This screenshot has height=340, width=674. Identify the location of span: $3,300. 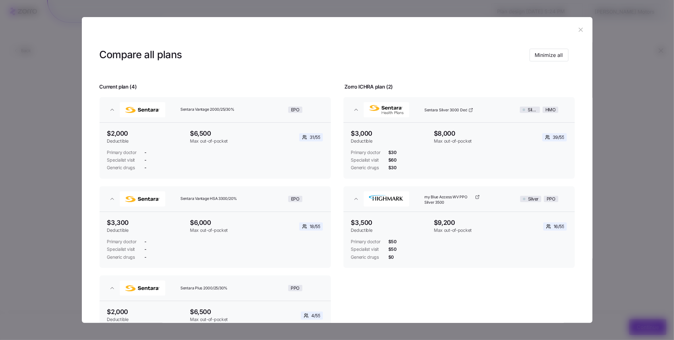
(146, 222).